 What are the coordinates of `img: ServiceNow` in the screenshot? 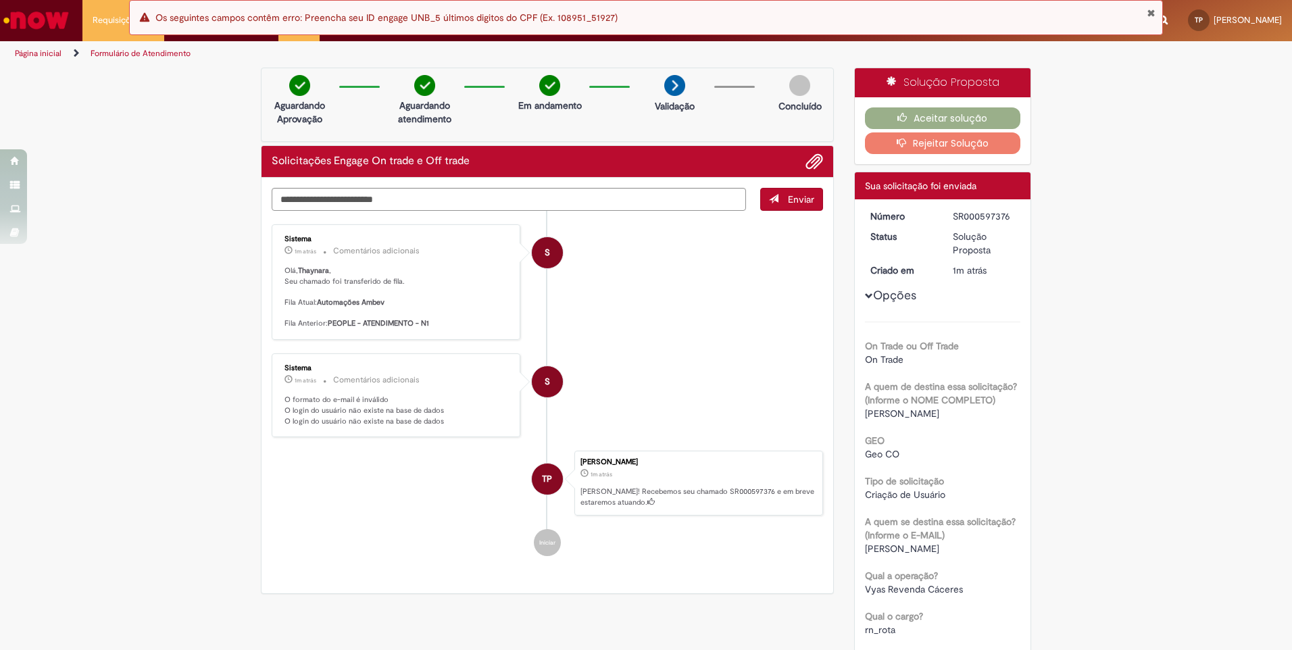 It's located at (36, 20).